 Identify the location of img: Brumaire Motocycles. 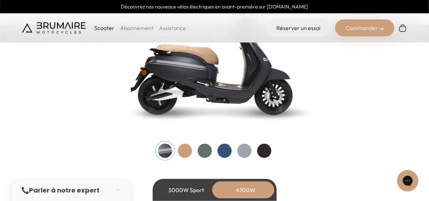
(54, 28).